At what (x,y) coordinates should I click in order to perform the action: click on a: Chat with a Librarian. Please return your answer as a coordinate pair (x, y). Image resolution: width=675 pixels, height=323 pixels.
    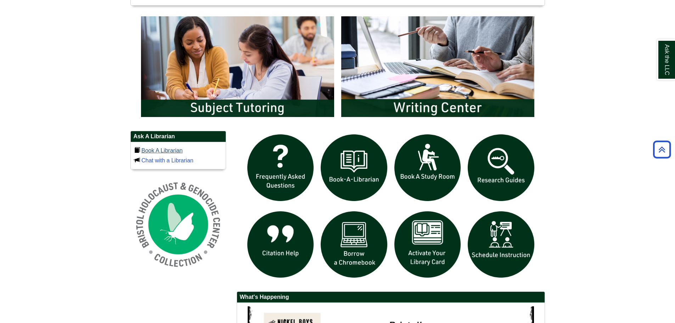
    Looking at the image, I should click on (167, 160).